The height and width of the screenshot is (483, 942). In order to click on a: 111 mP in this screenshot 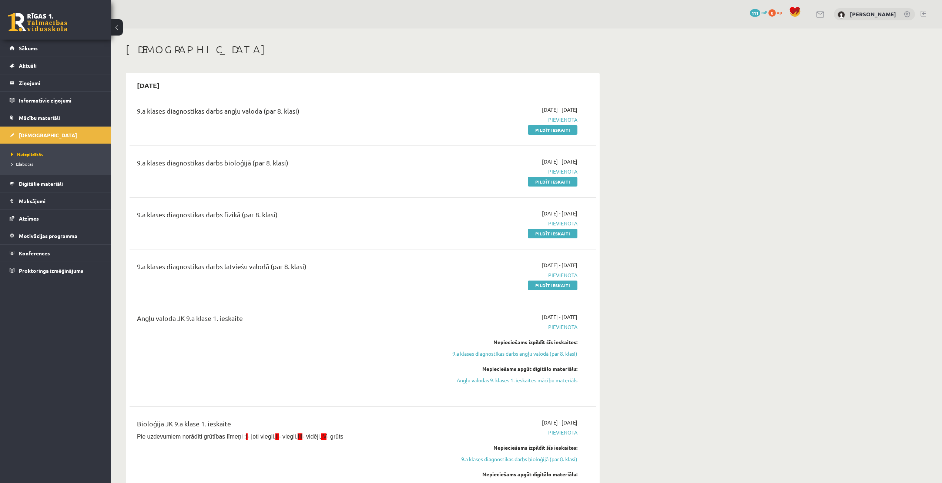, I will do `click(758, 12)`.